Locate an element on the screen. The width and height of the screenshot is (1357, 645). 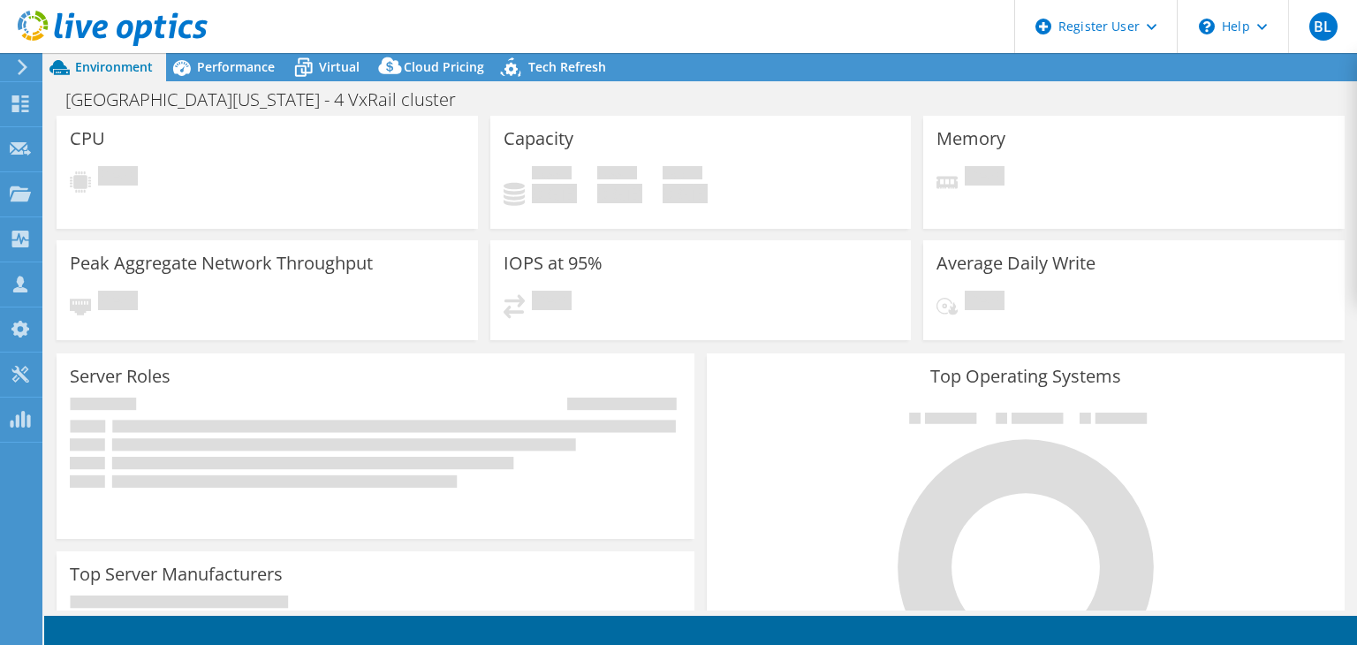
h3: Top Operating Systems is located at coordinates (1026, 376).